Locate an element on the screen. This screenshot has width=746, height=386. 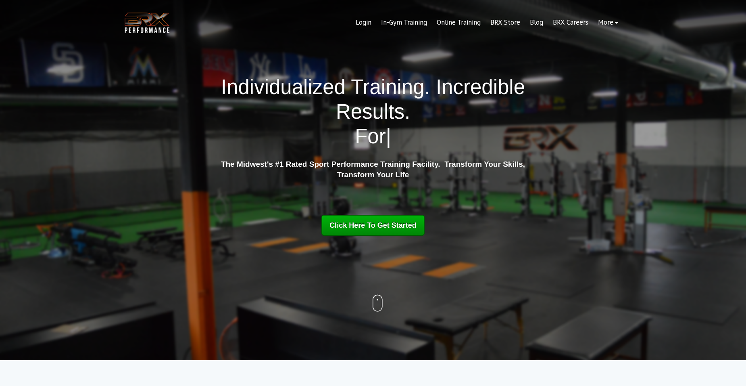
a: BRX Careers is located at coordinates (571, 23).